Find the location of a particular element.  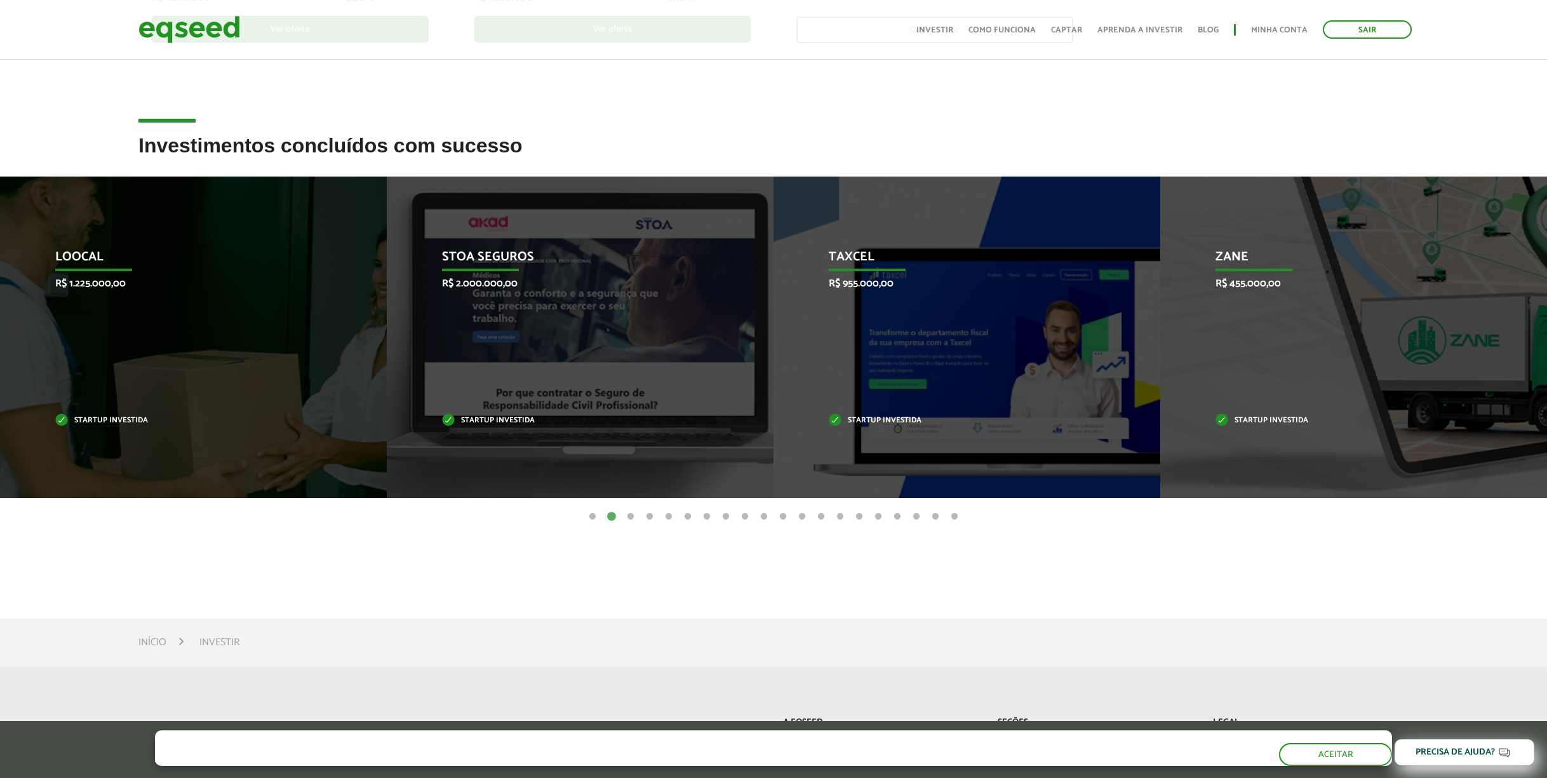

button: 1 of 20 is located at coordinates (593, 517).